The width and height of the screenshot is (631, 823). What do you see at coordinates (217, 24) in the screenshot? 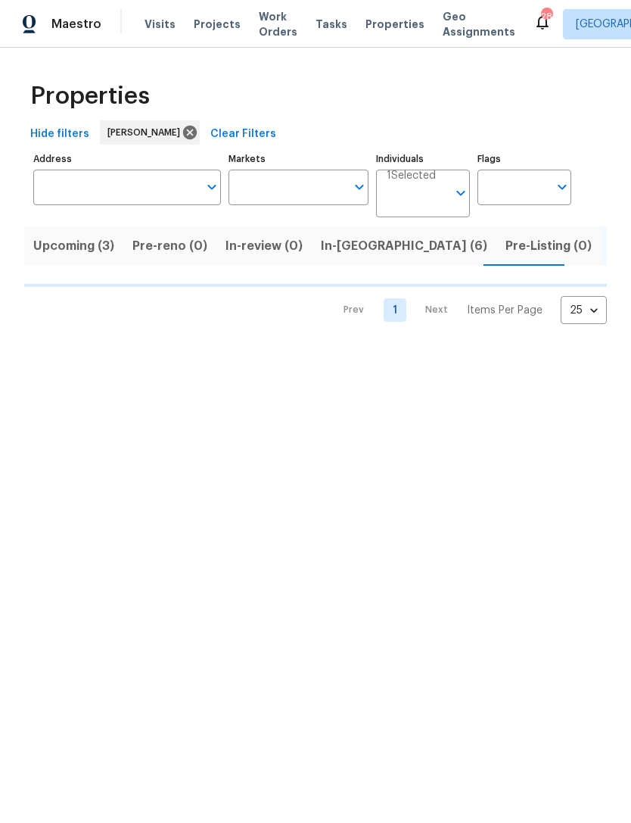
I see `span: Projects` at bounding box center [217, 24].